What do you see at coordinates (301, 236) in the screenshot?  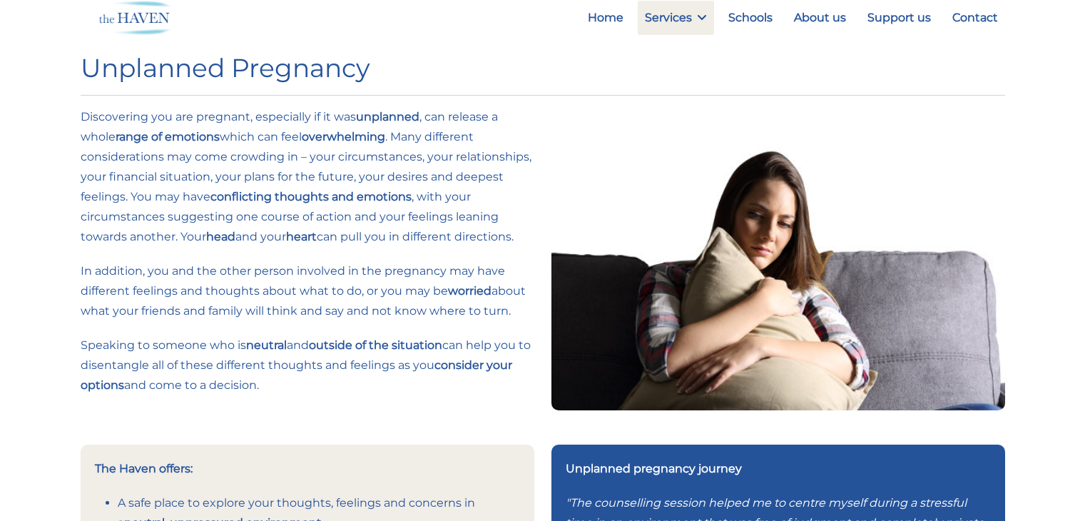 I see `strong: heart` at bounding box center [301, 236].